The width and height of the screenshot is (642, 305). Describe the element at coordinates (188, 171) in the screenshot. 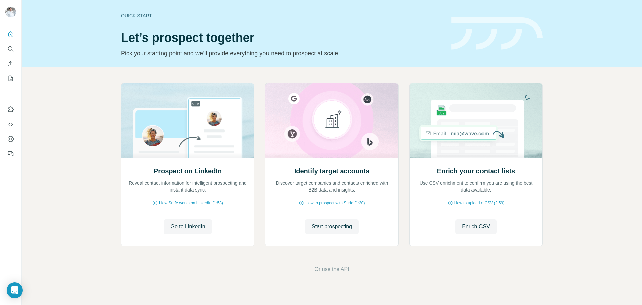

I see `h2: Prospect on LinkedIn` at that location.